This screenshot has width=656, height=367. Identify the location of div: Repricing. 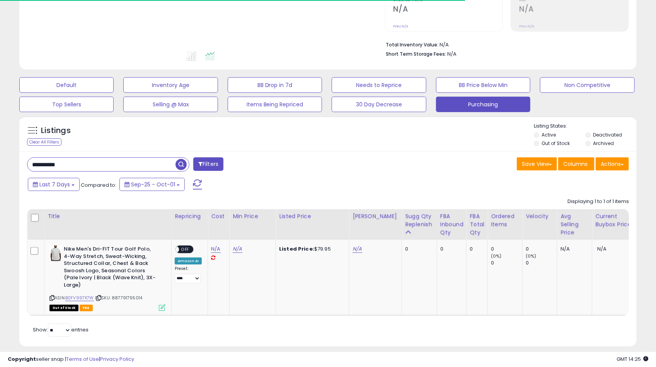
(190, 216).